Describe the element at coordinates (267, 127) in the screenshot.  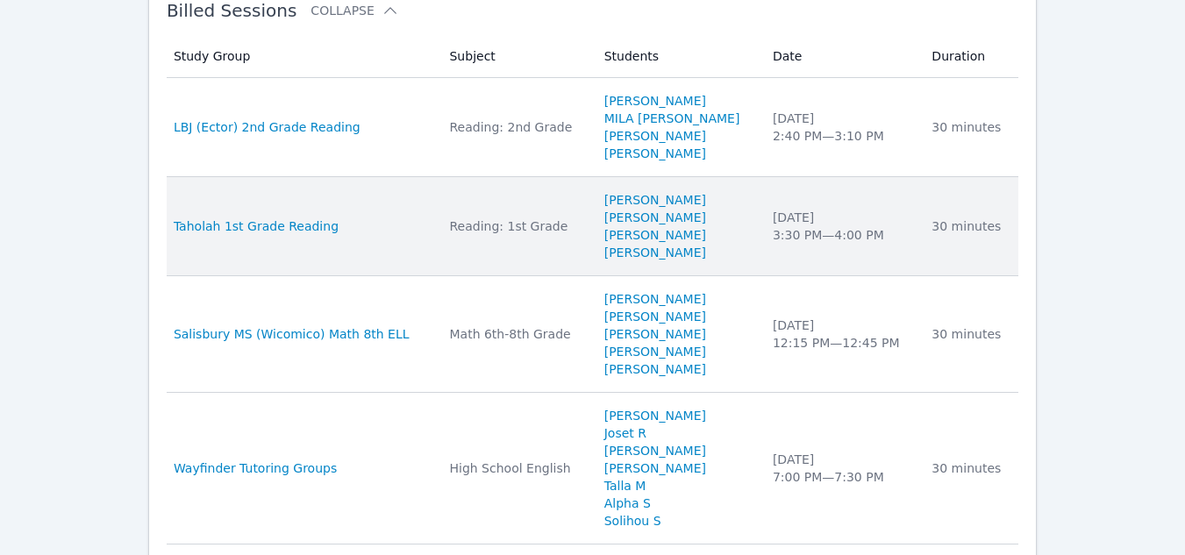
I see `a: LBJ (Ector) 2nd Grade Reading` at that location.